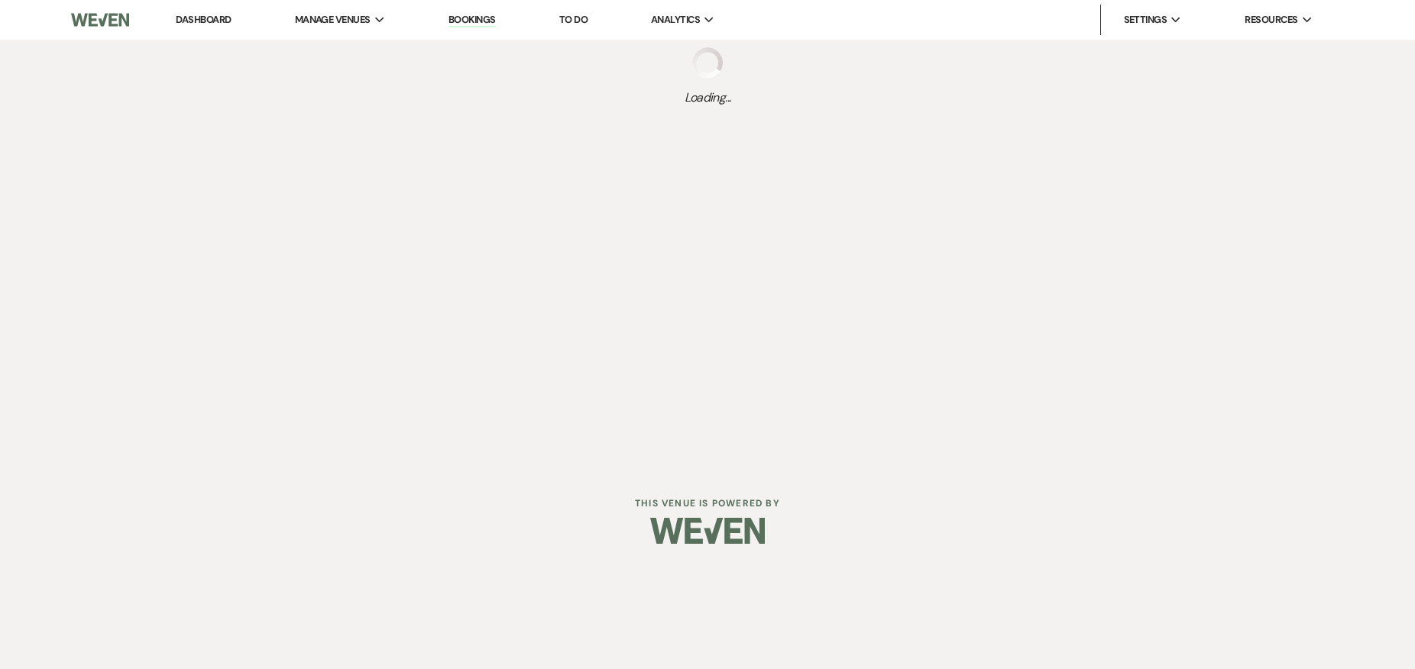  What do you see at coordinates (1146, 20) in the screenshot?
I see `span: Settings` at bounding box center [1146, 20].